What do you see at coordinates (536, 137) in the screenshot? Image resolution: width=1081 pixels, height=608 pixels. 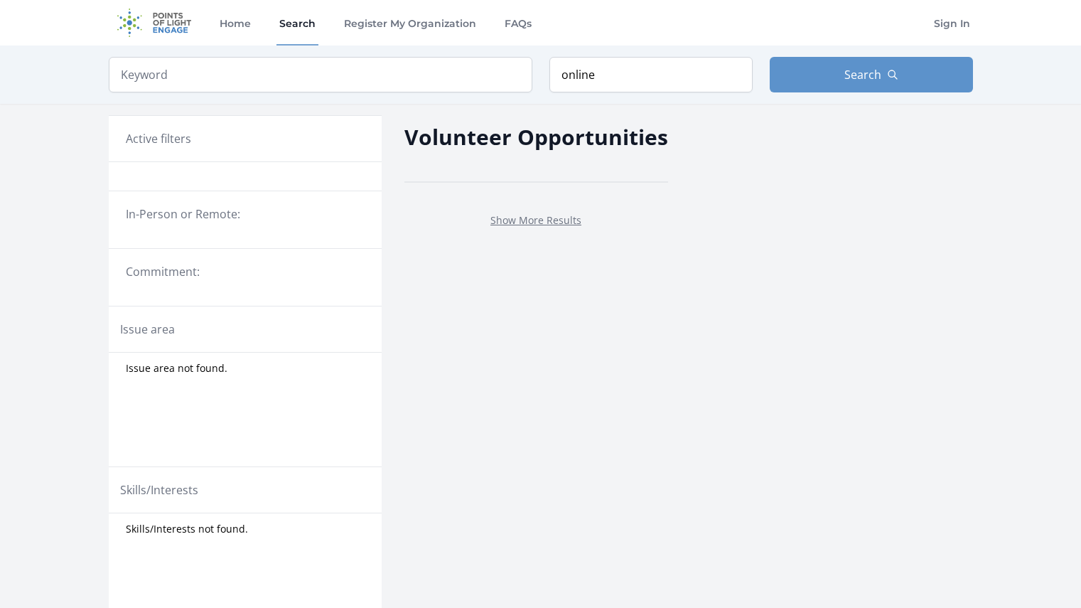 I see `h2: Volunteer Opportunities` at bounding box center [536, 137].